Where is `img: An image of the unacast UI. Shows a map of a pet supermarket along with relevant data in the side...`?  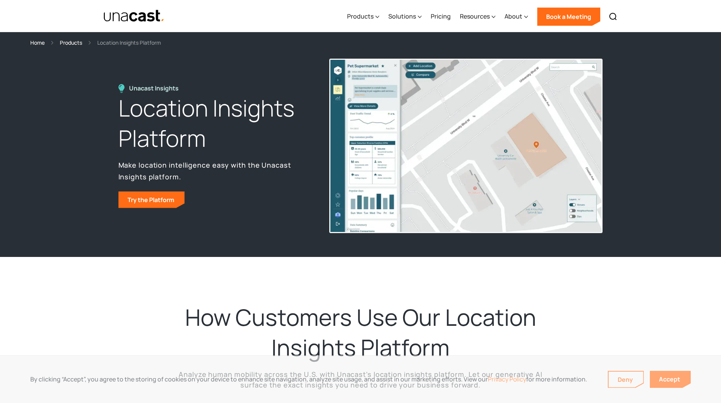
img: An image of the unacast UI. Shows a map of a pet supermarket along with relevant data in the side... is located at coordinates (466, 146).